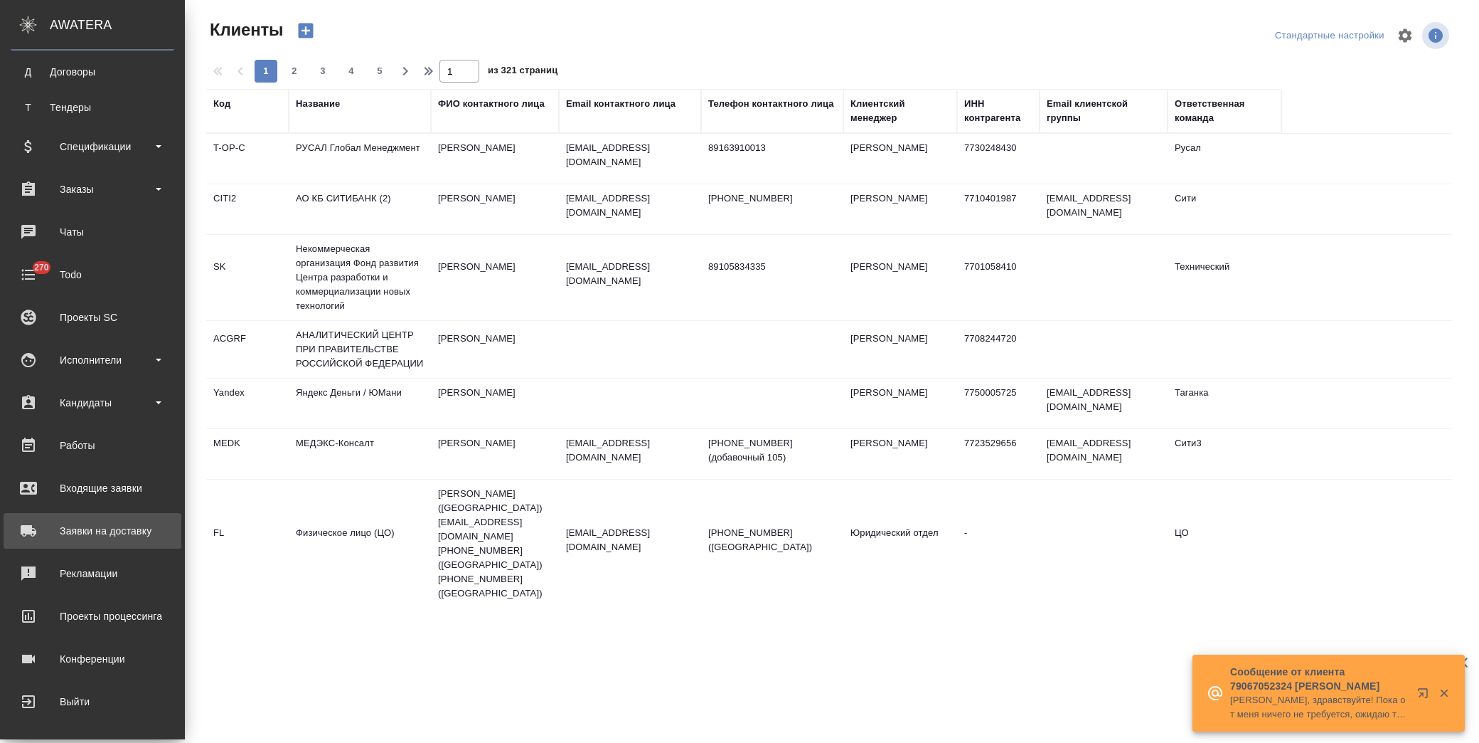  What do you see at coordinates (360, 454) in the screenshot?
I see `td: МЕДЭКС-Консалт` at bounding box center [360, 454].